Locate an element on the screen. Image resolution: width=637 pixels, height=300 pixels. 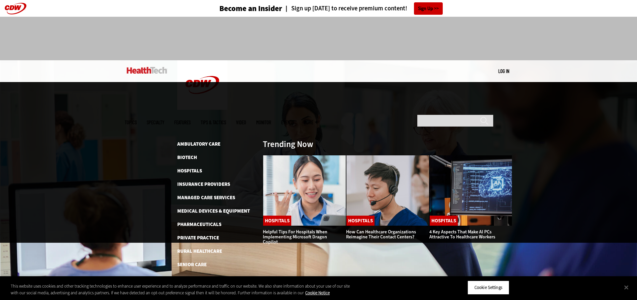
a: University & Research is located at coordinates (205, 278).